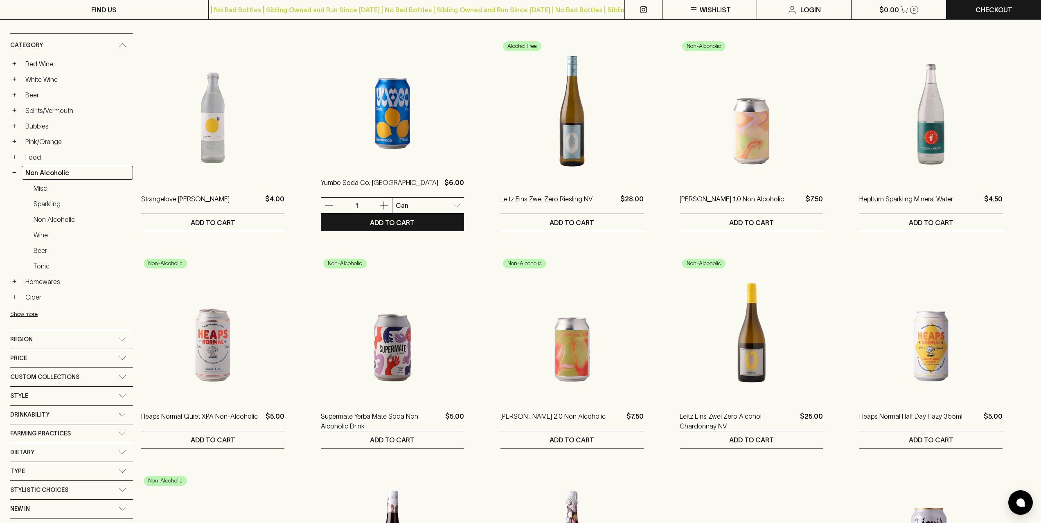 This screenshot has width=1041, height=523. I want to click on a: Leitz Eins Zwei Zero Riesling NV, so click(546, 204).